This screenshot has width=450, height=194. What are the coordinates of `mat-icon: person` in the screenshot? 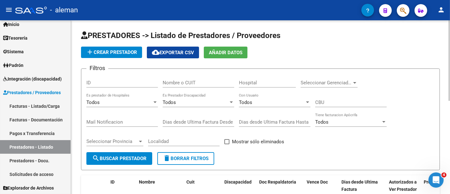 It's located at (441, 10).